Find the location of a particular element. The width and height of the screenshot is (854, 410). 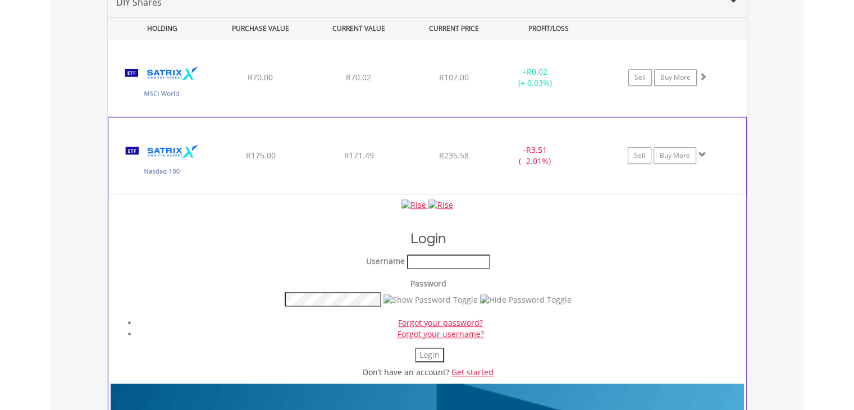

label: Username is located at coordinates (385, 261).